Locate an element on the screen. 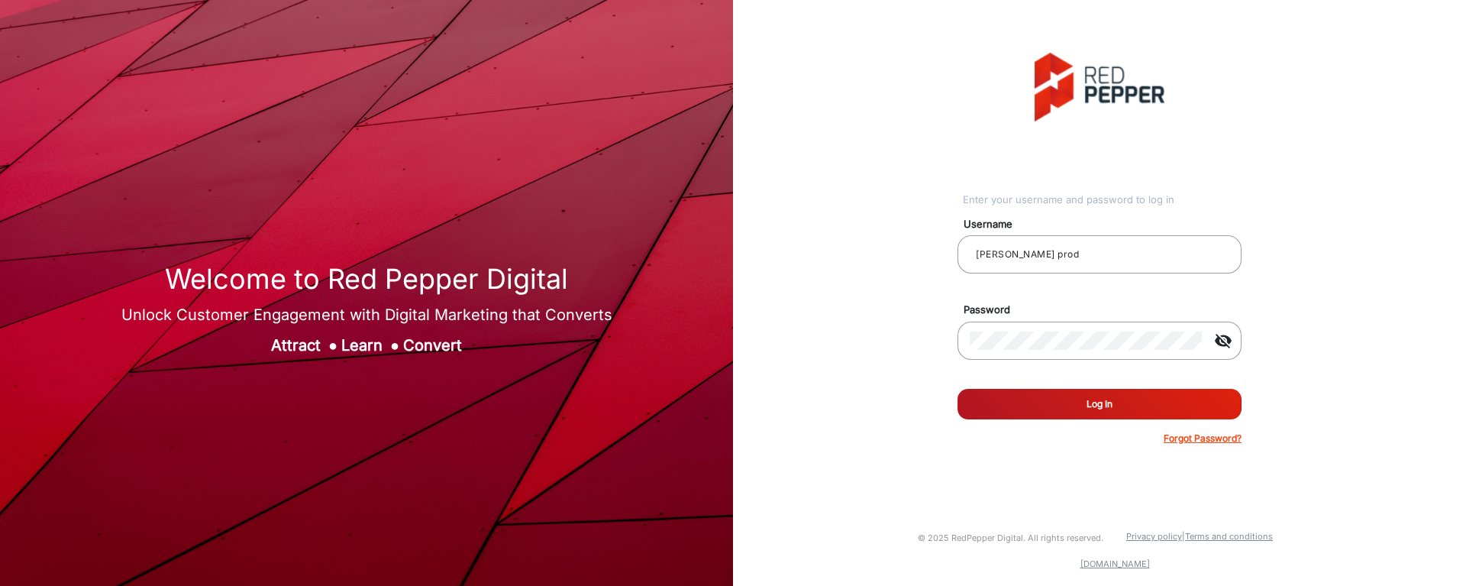 The image size is (1466, 586). mat-label: Username is located at coordinates (1105, 224).